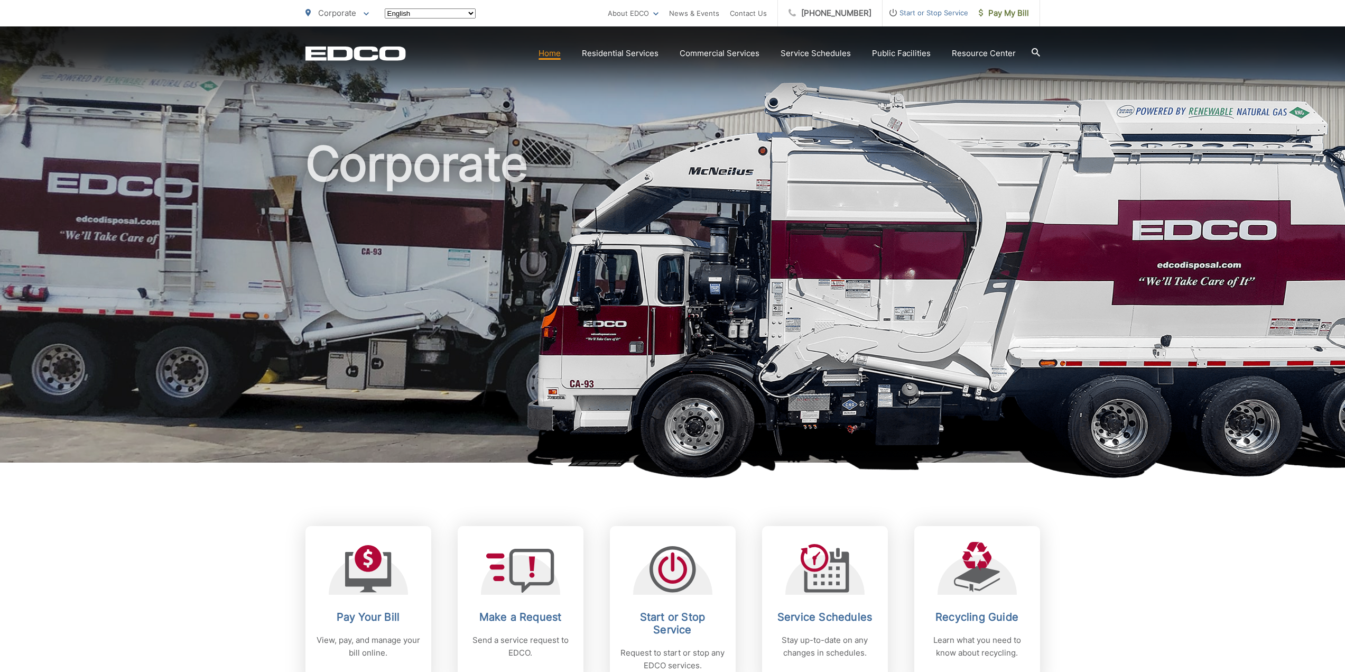 The height and width of the screenshot is (672, 1345). What do you see at coordinates (430, 13) in the screenshot?
I see `select: Select a language` at bounding box center [430, 13].